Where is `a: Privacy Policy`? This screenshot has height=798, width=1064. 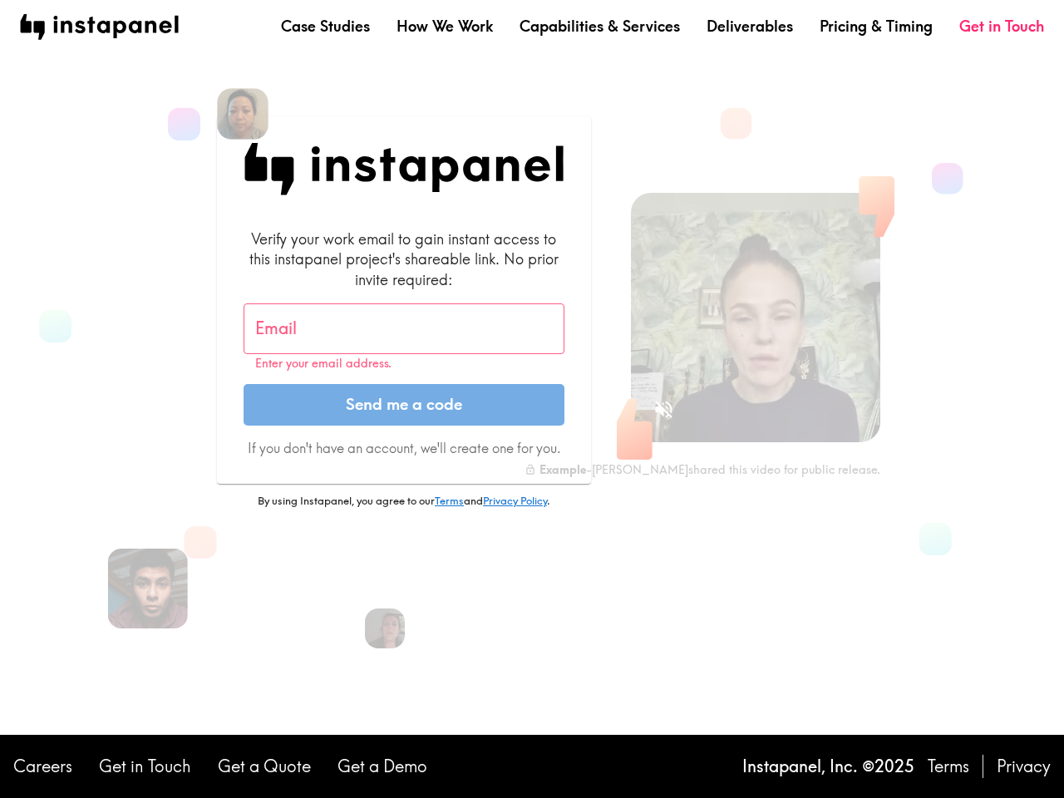 a: Privacy Policy is located at coordinates (514, 500).